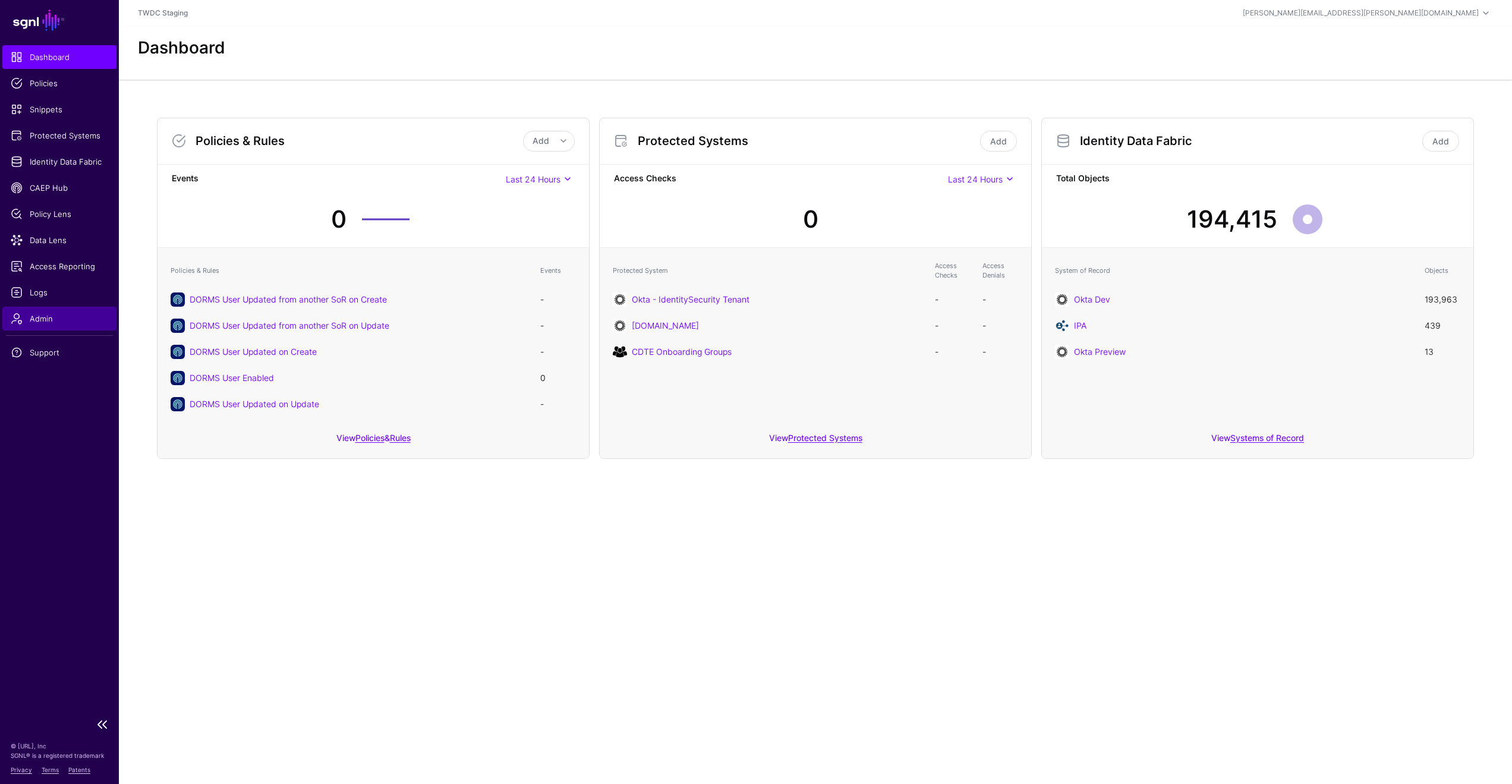 The height and width of the screenshot is (784, 1512). What do you see at coordinates (59, 240) in the screenshot?
I see `a: Data Lens` at bounding box center [59, 240].